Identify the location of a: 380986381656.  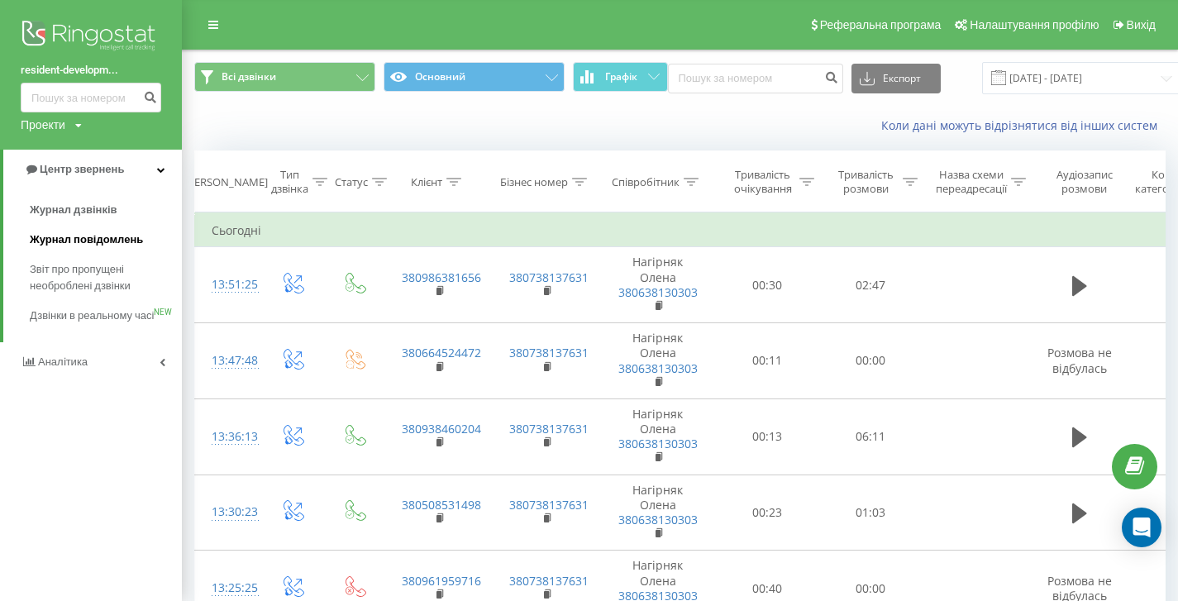
(441, 277).